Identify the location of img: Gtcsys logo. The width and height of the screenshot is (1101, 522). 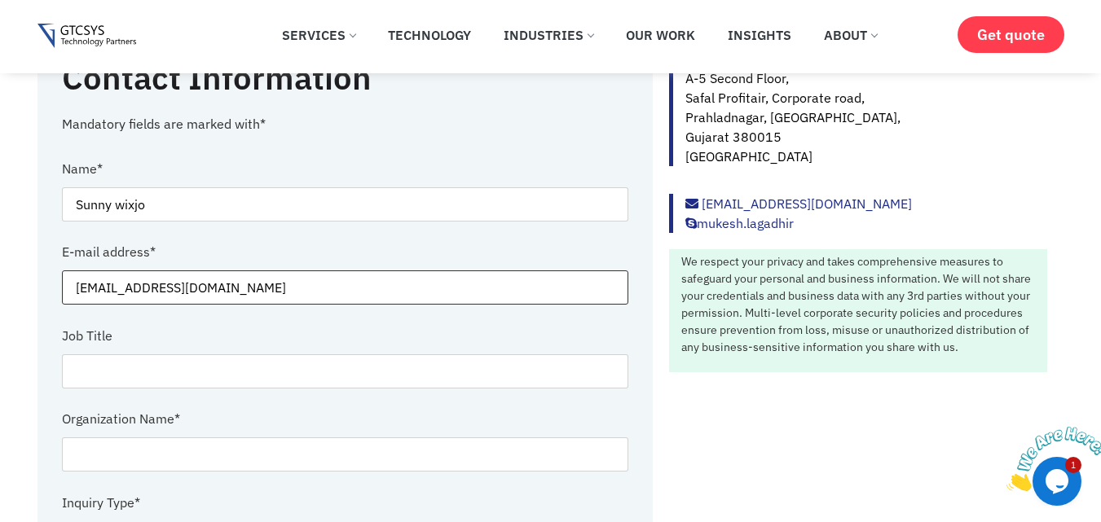
(86, 36).